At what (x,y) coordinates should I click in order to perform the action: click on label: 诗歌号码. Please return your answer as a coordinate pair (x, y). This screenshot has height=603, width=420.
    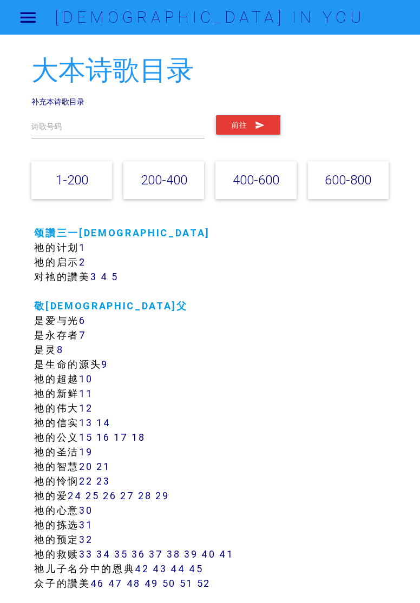
    Looking at the image, I should click on (47, 127).